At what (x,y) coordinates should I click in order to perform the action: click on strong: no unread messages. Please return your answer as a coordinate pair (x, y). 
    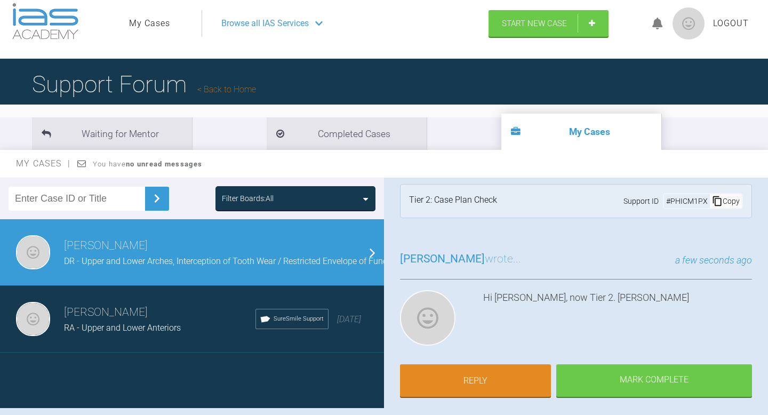
    Looking at the image, I should click on (164, 164).